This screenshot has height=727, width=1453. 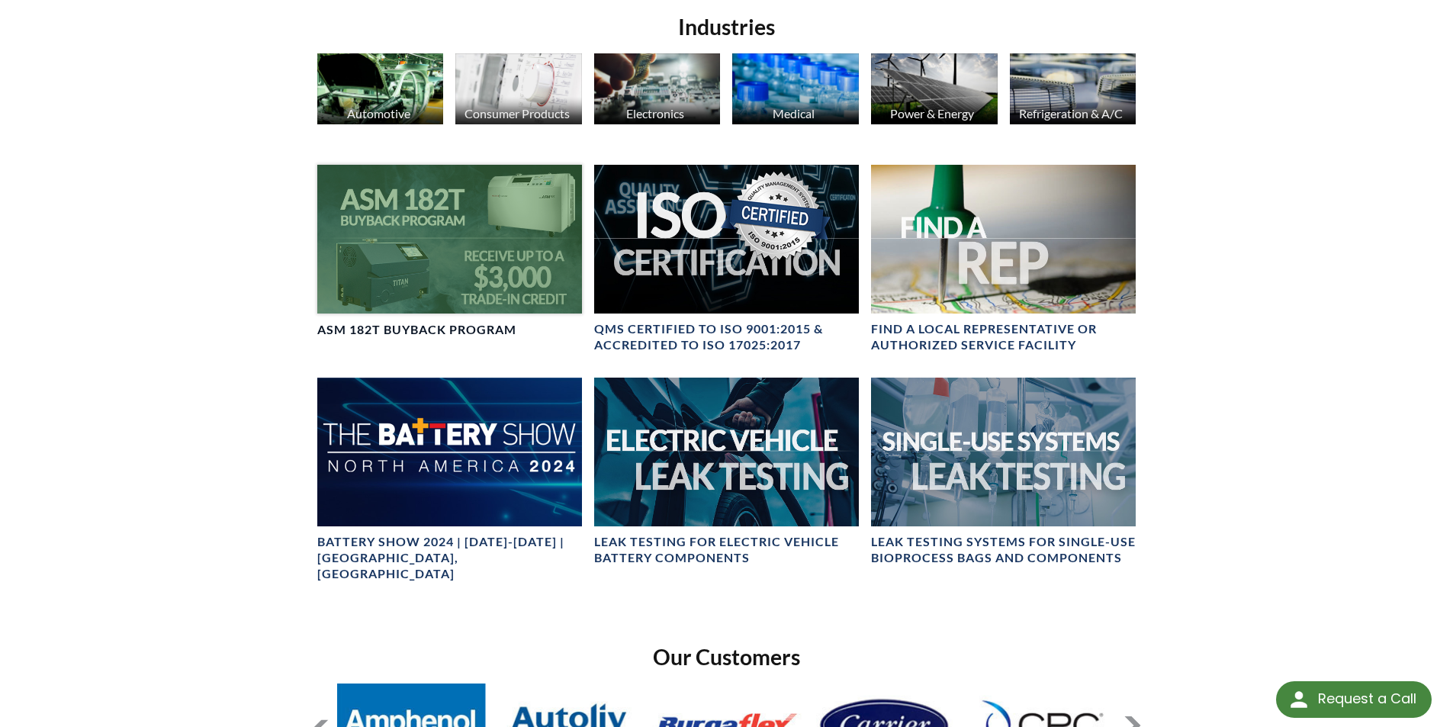 I want to click on img: HVAC Products image, so click(x=1073, y=88).